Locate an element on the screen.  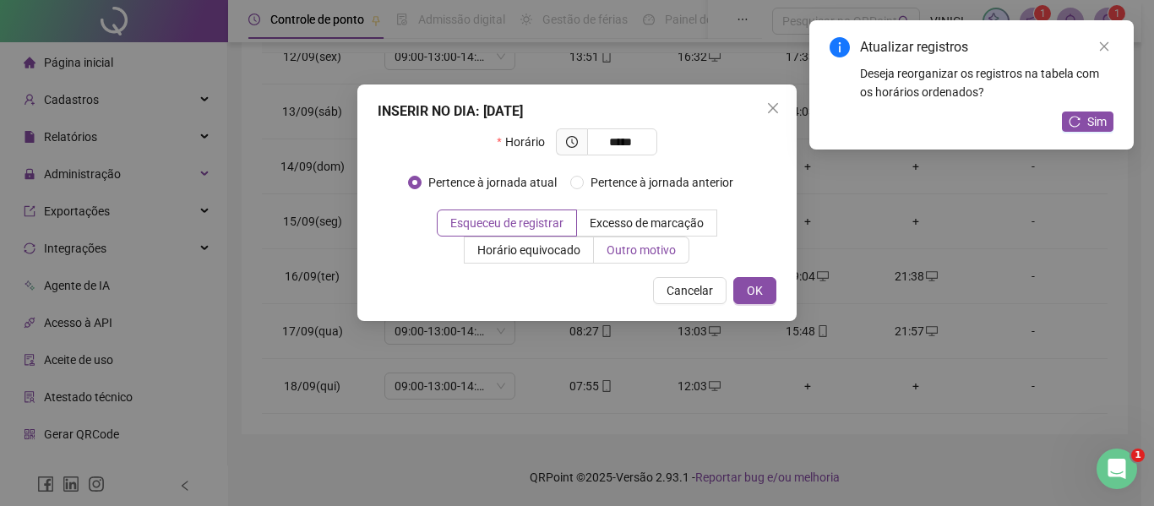
button: OK is located at coordinates (754, 291).